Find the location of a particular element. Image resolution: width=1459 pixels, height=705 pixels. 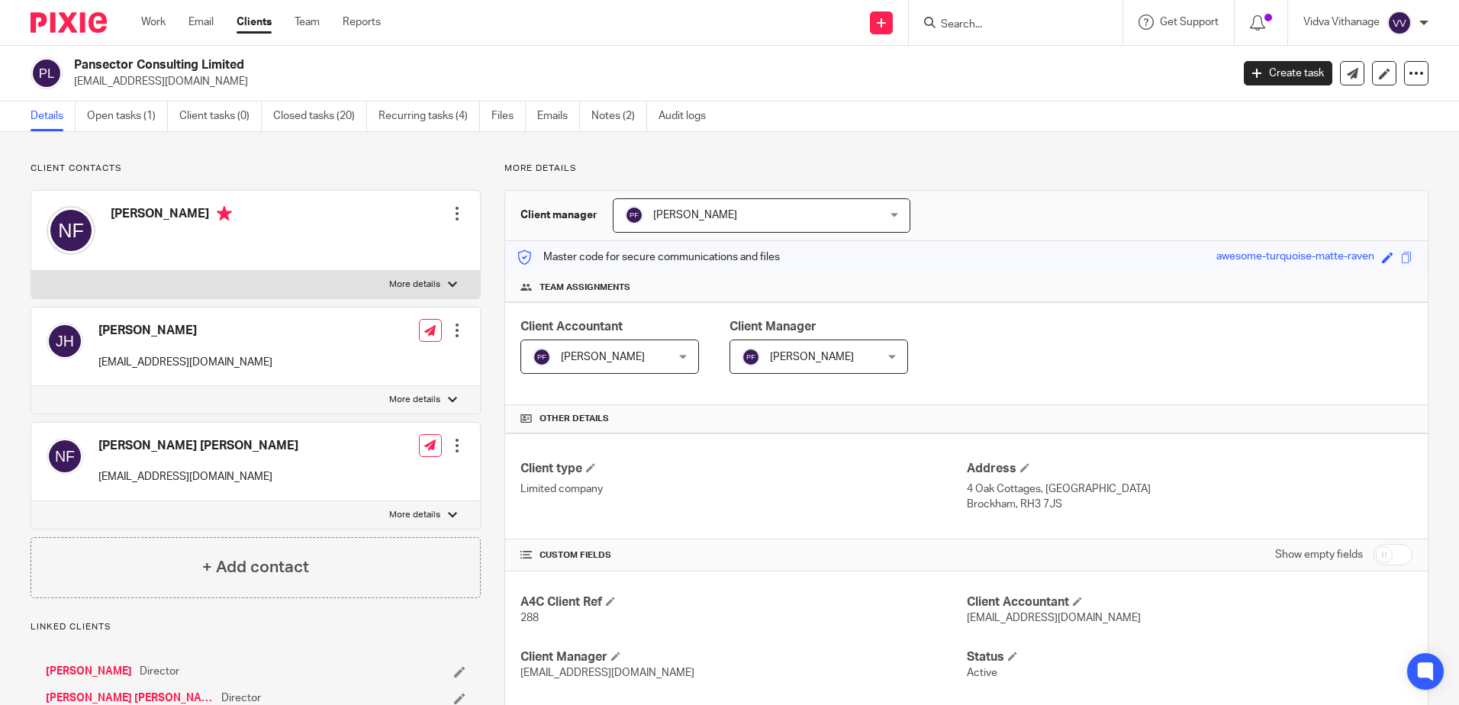

h4: + Add contact is located at coordinates (256, 567).